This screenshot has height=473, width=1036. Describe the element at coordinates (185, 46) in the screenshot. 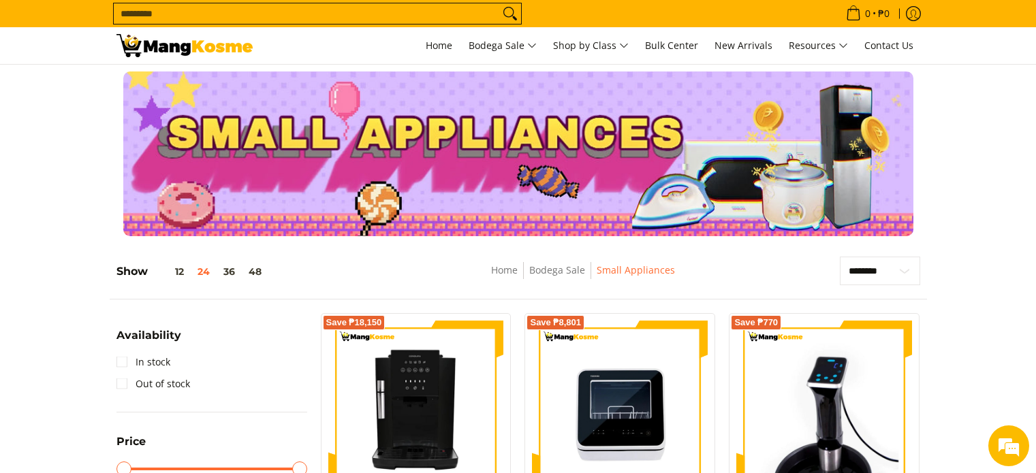

I see `img: Small Appliances l Mang Kosme: Home Appliances Warehouse Sale` at that location.